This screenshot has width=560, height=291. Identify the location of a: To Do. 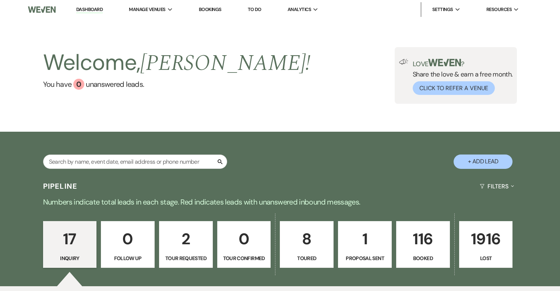
(254, 9).